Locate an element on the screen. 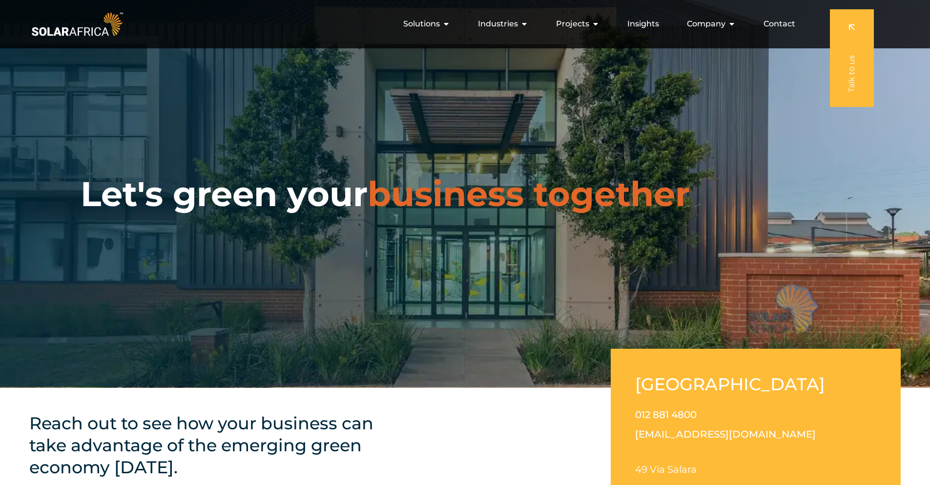 The image size is (930, 485). span: Projects is located at coordinates (572, 24).